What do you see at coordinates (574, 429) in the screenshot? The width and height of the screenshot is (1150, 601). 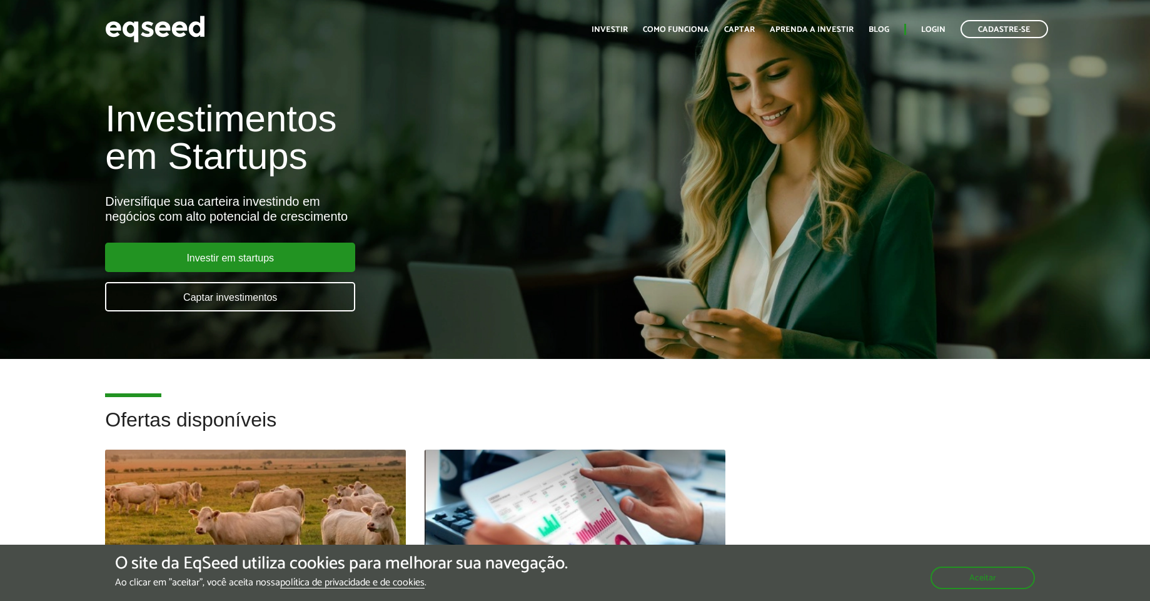 I see `h2: Ofertas disponíveis` at bounding box center [574, 429].